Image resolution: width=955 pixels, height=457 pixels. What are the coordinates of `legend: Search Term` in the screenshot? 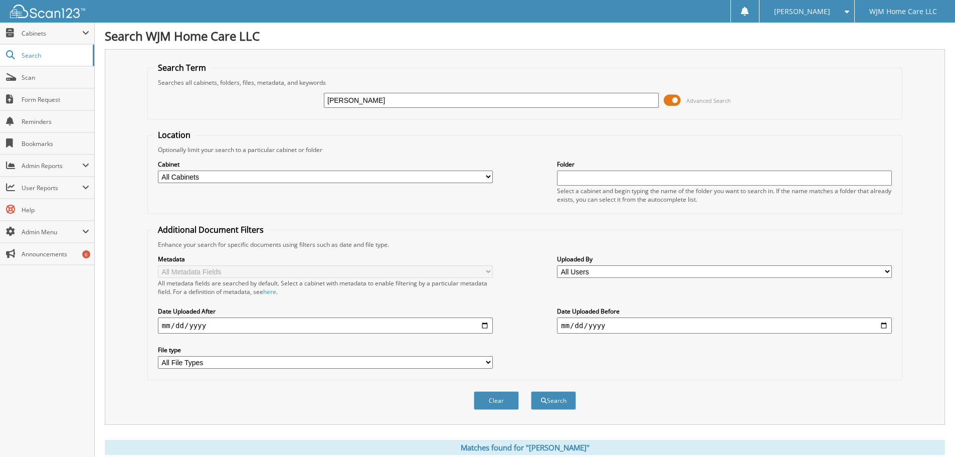 It's located at (182, 68).